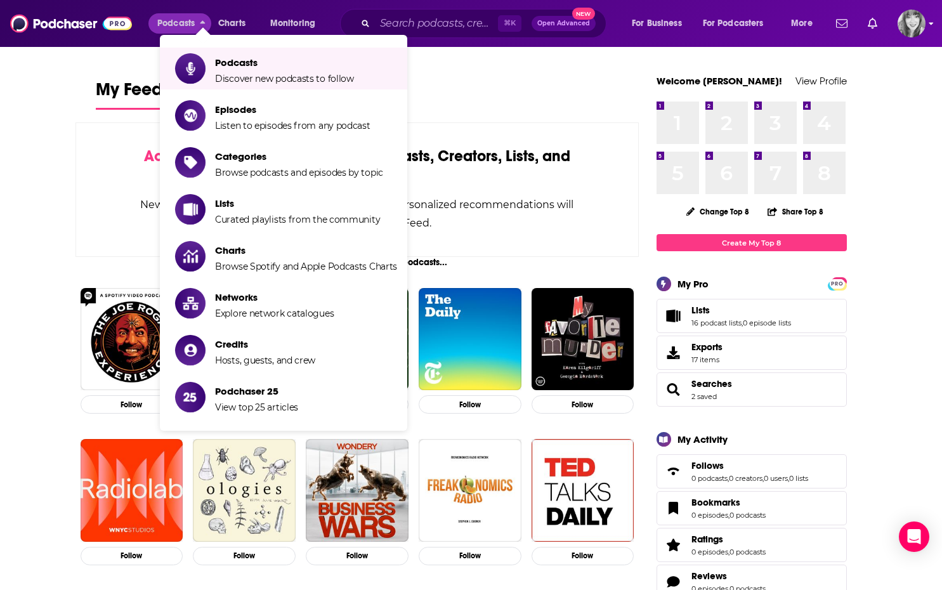 The width and height of the screenshot is (942, 590). What do you see at coordinates (470, 339) in the screenshot?
I see `img: The Daily` at bounding box center [470, 339].